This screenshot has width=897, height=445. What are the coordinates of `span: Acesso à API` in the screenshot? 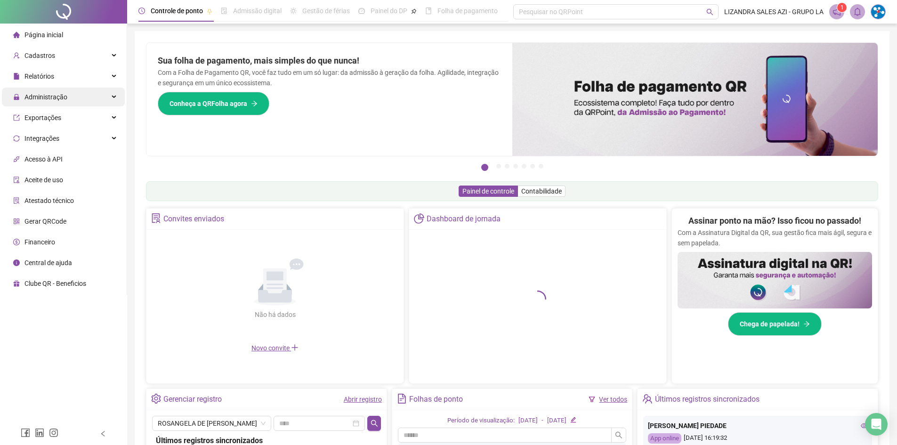 It's located at (43, 159).